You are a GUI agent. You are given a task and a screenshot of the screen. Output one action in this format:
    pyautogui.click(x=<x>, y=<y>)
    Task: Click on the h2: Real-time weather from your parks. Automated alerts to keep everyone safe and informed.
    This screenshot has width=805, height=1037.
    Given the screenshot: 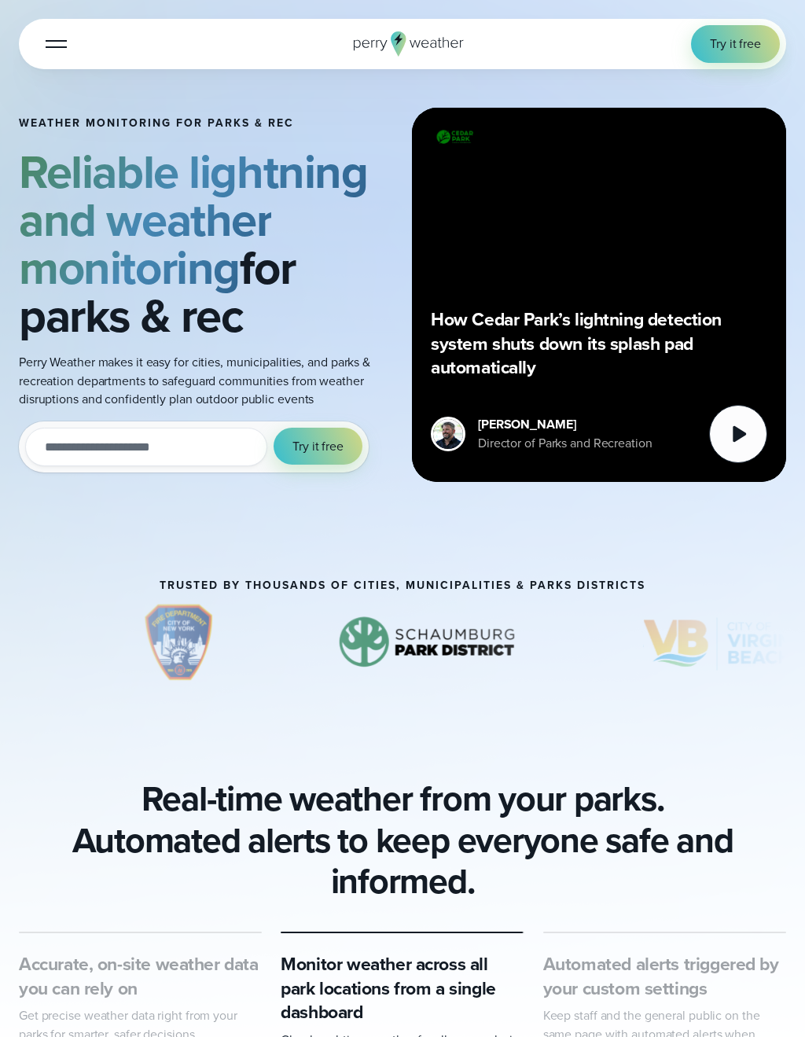 What is the action you would take?
    pyautogui.click(x=403, y=841)
    